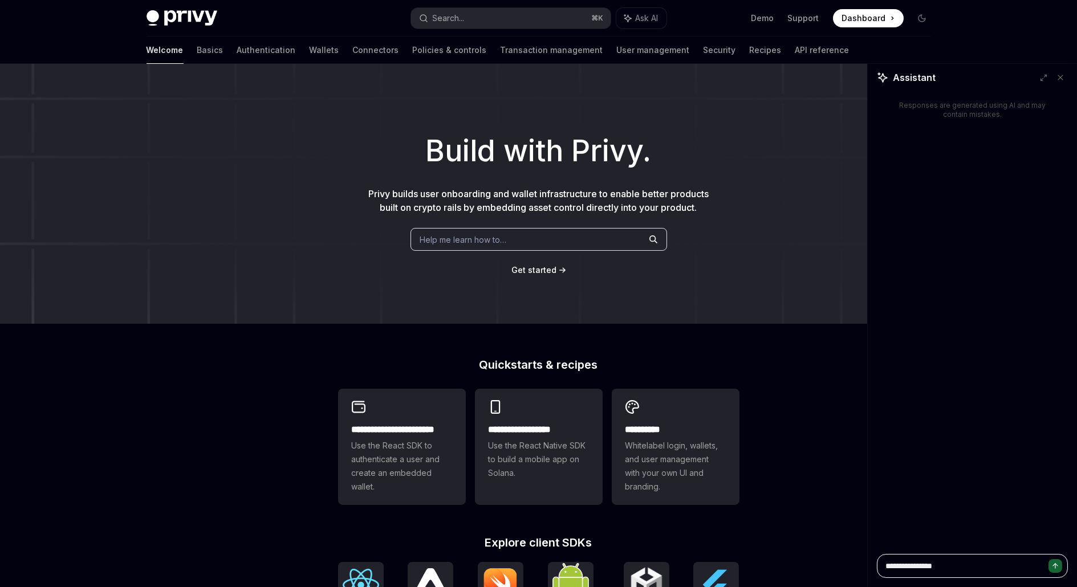 This screenshot has width=1077, height=587. I want to click on a: Transaction management, so click(552, 50).